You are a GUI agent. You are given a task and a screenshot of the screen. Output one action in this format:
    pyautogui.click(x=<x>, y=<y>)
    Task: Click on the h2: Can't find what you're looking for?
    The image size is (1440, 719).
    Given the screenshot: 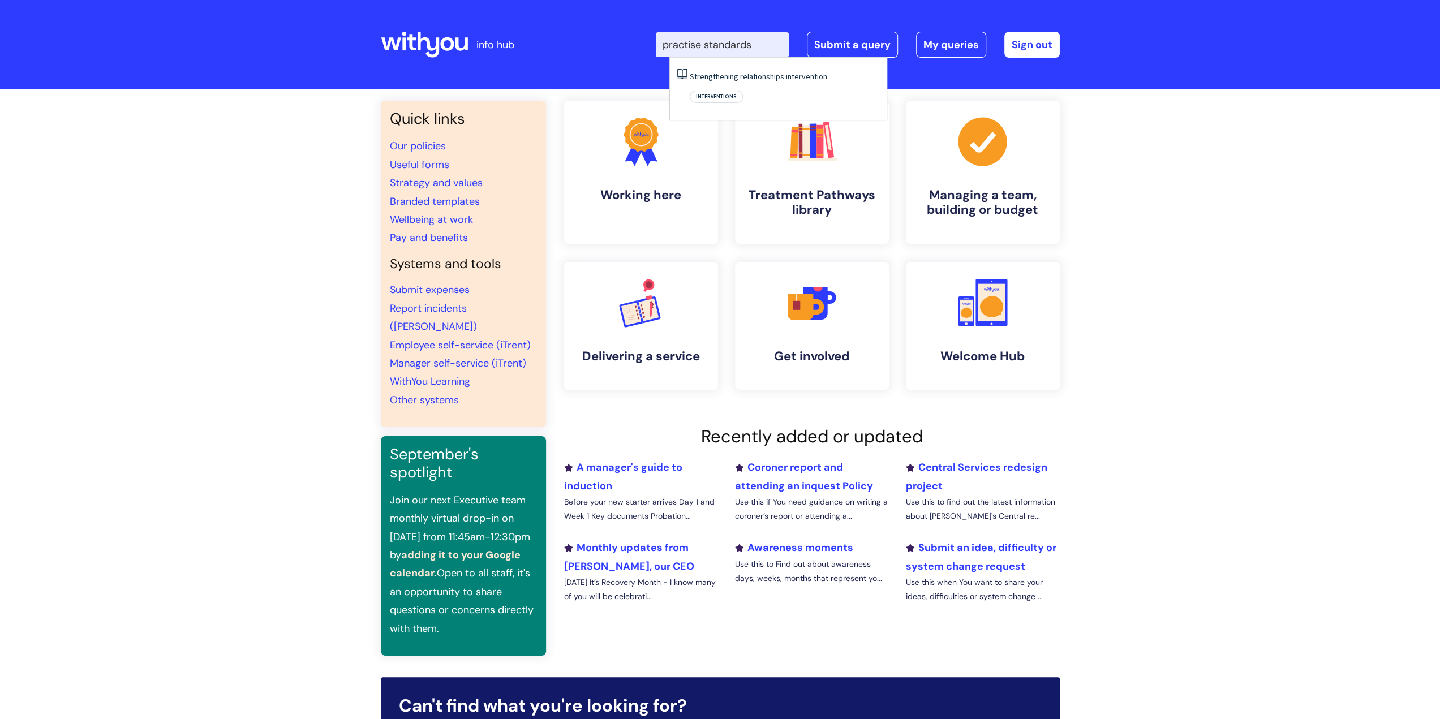 What is the action you would take?
    pyautogui.click(x=720, y=706)
    